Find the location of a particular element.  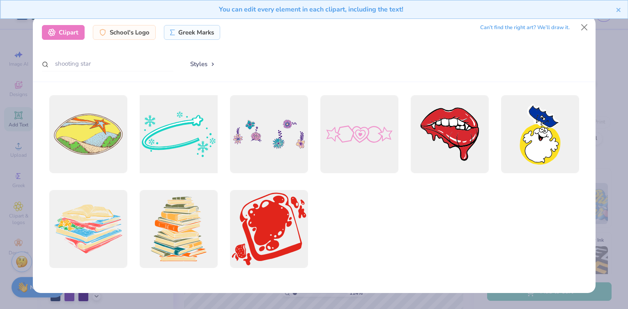

input: Search by name is located at coordinates (108, 64).